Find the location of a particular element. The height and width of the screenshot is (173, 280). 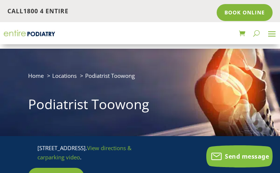

a: 1800 4 ENTIRE is located at coordinates (46, 11).